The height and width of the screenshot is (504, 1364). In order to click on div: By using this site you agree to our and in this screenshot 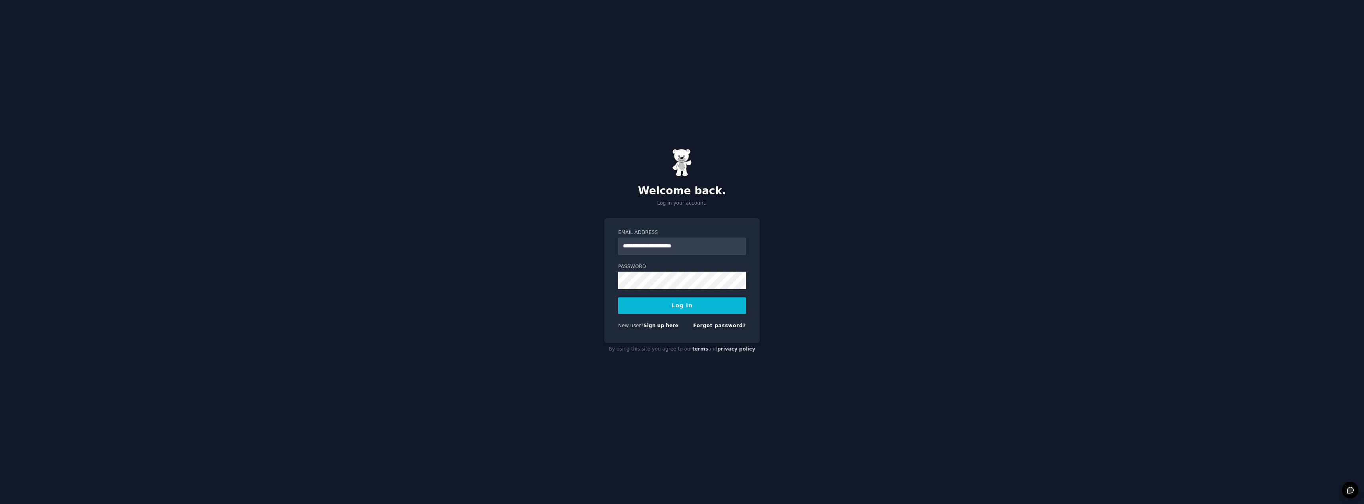, I will do `click(682, 349)`.